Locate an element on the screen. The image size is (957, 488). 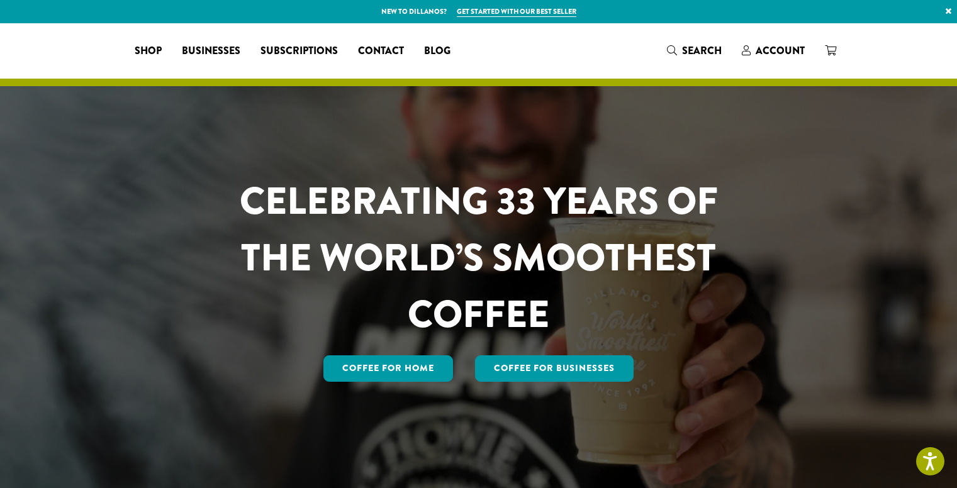
span: Account is located at coordinates (780, 50).